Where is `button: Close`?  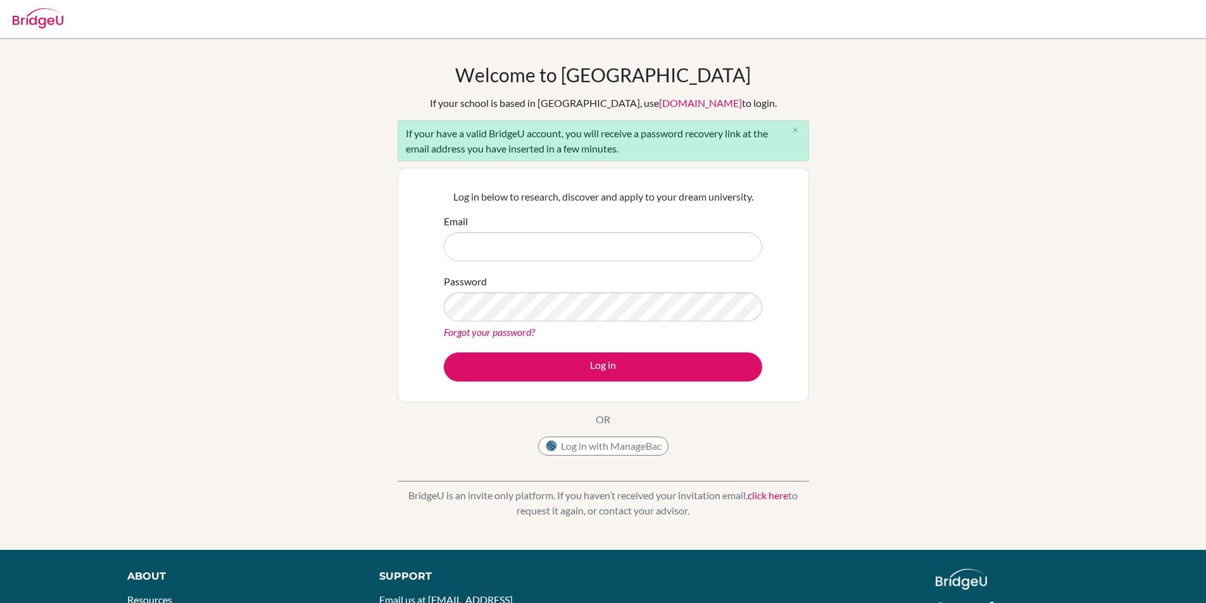
button: Close is located at coordinates (796, 130).